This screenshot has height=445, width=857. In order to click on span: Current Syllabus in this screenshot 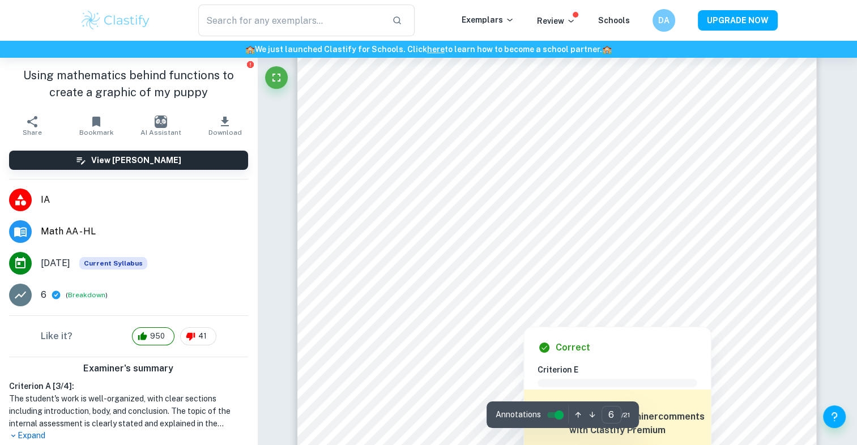, I will do `click(113, 263)`.